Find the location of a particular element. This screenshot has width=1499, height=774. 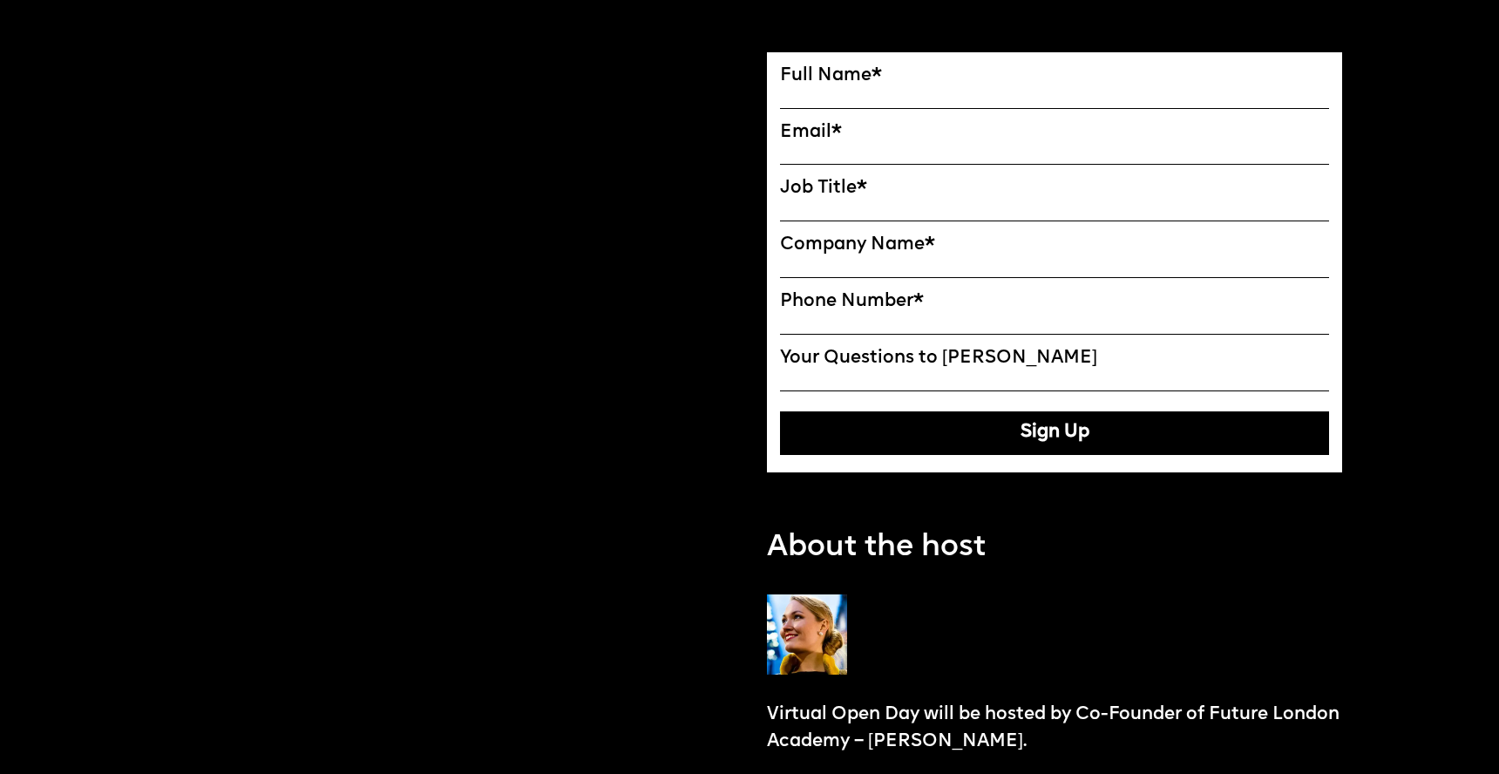

label: Phone Number* is located at coordinates (1055, 302).